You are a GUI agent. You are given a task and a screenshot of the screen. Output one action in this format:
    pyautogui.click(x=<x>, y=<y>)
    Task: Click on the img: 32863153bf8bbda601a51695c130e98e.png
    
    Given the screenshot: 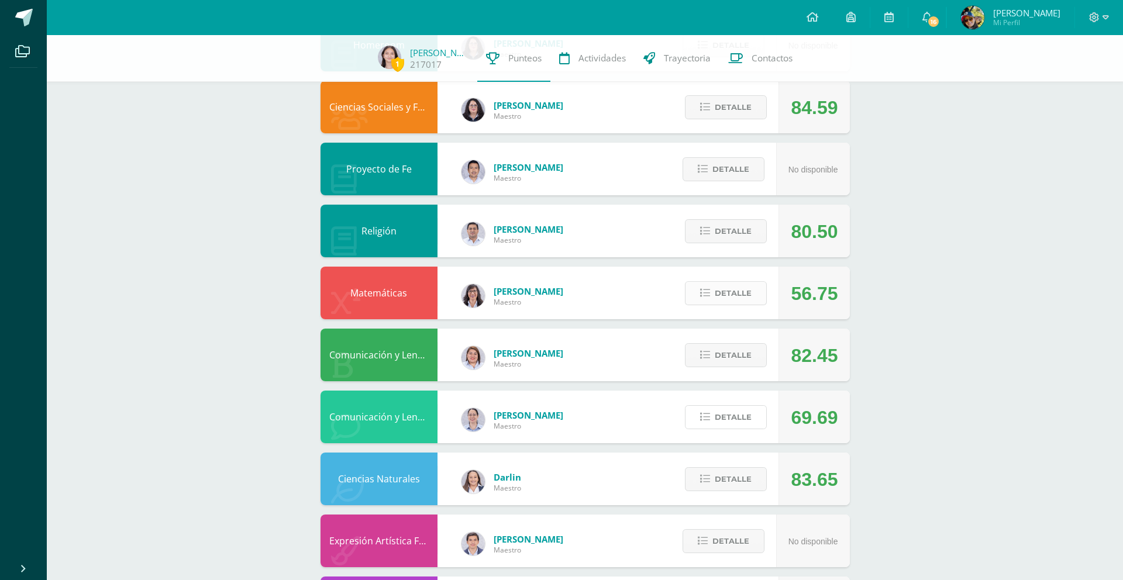 What is the action you would take?
    pyautogui.click(x=473, y=544)
    